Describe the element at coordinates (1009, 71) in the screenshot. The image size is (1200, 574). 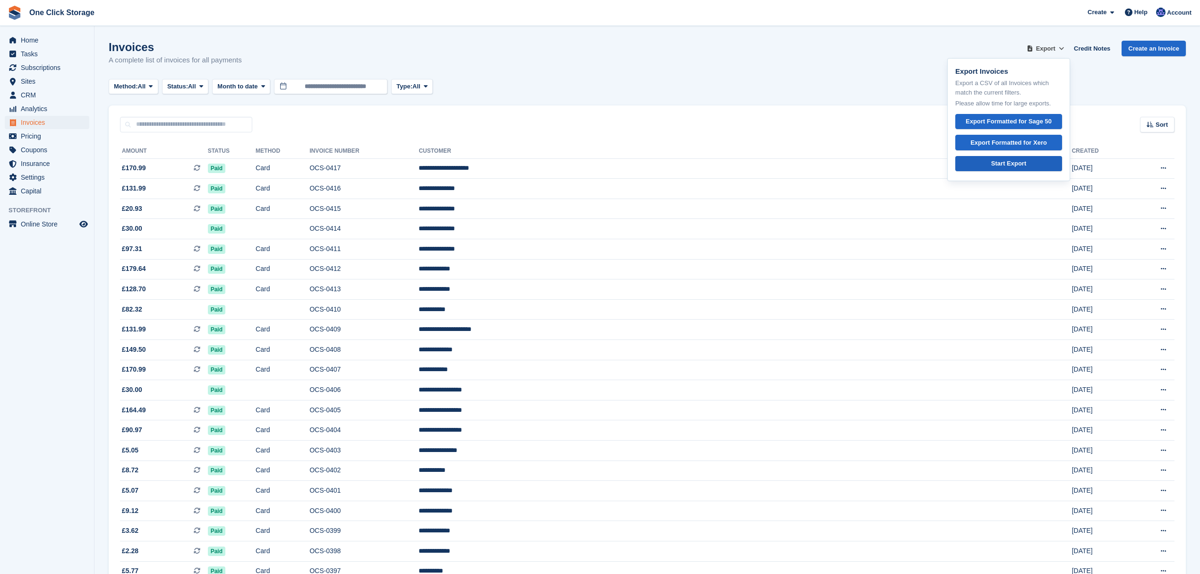
I see `p: Export Invoices` at that location.